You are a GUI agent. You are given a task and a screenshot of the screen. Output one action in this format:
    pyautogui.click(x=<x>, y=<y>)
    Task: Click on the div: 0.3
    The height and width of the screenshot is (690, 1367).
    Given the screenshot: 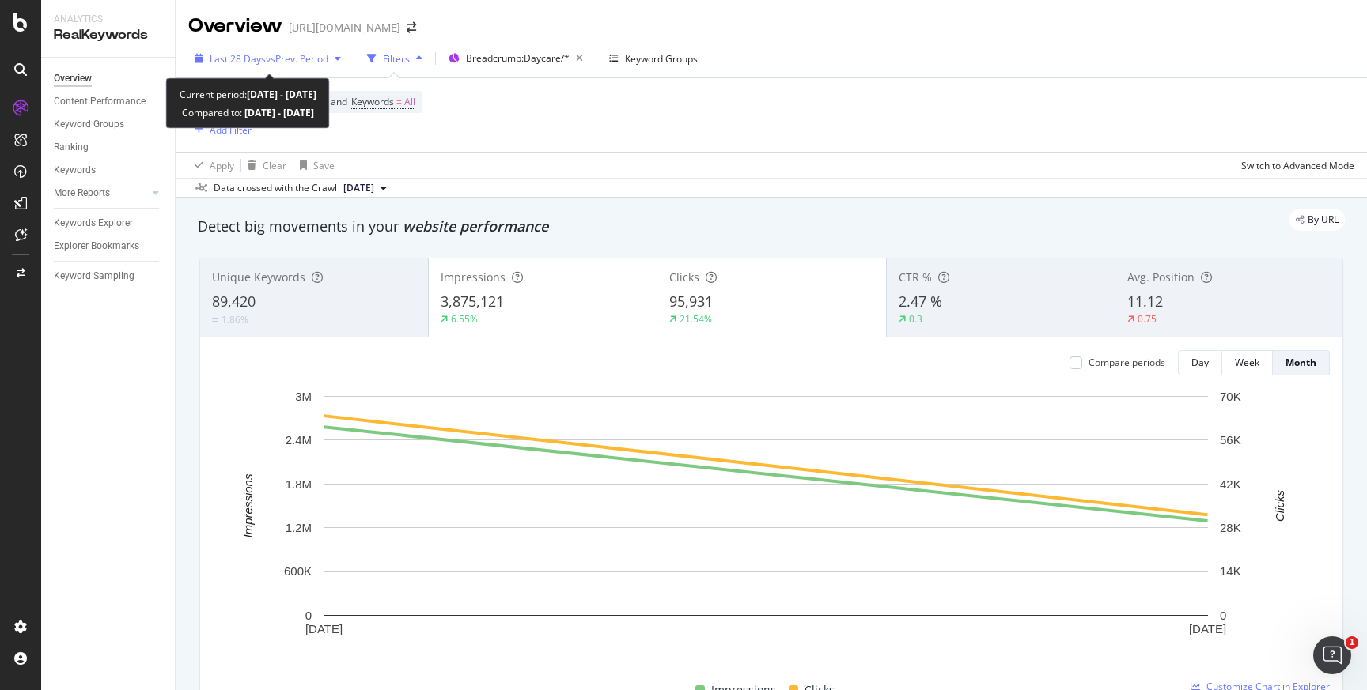 What is the action you would take?
    pyautogui.click(x=915, y=319)
    